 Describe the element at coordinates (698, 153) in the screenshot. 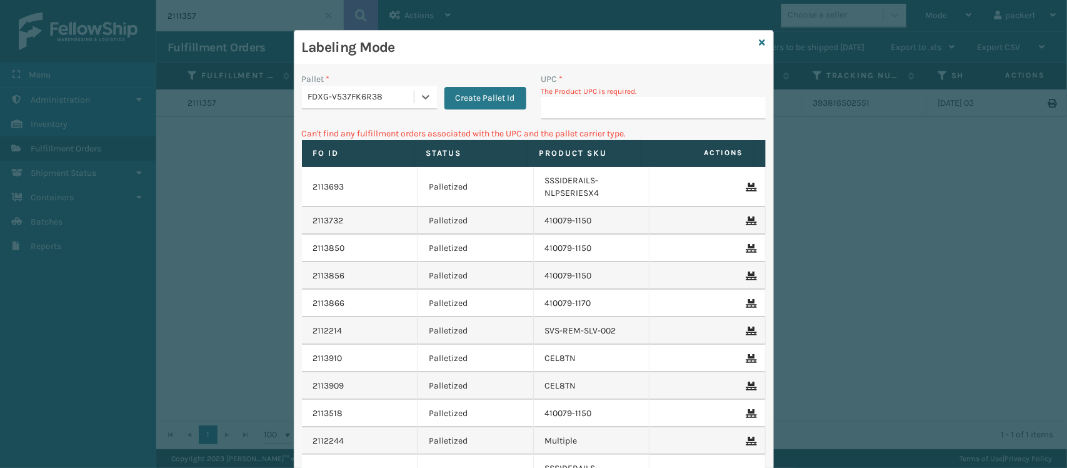

I see `span: Actions` at that location.